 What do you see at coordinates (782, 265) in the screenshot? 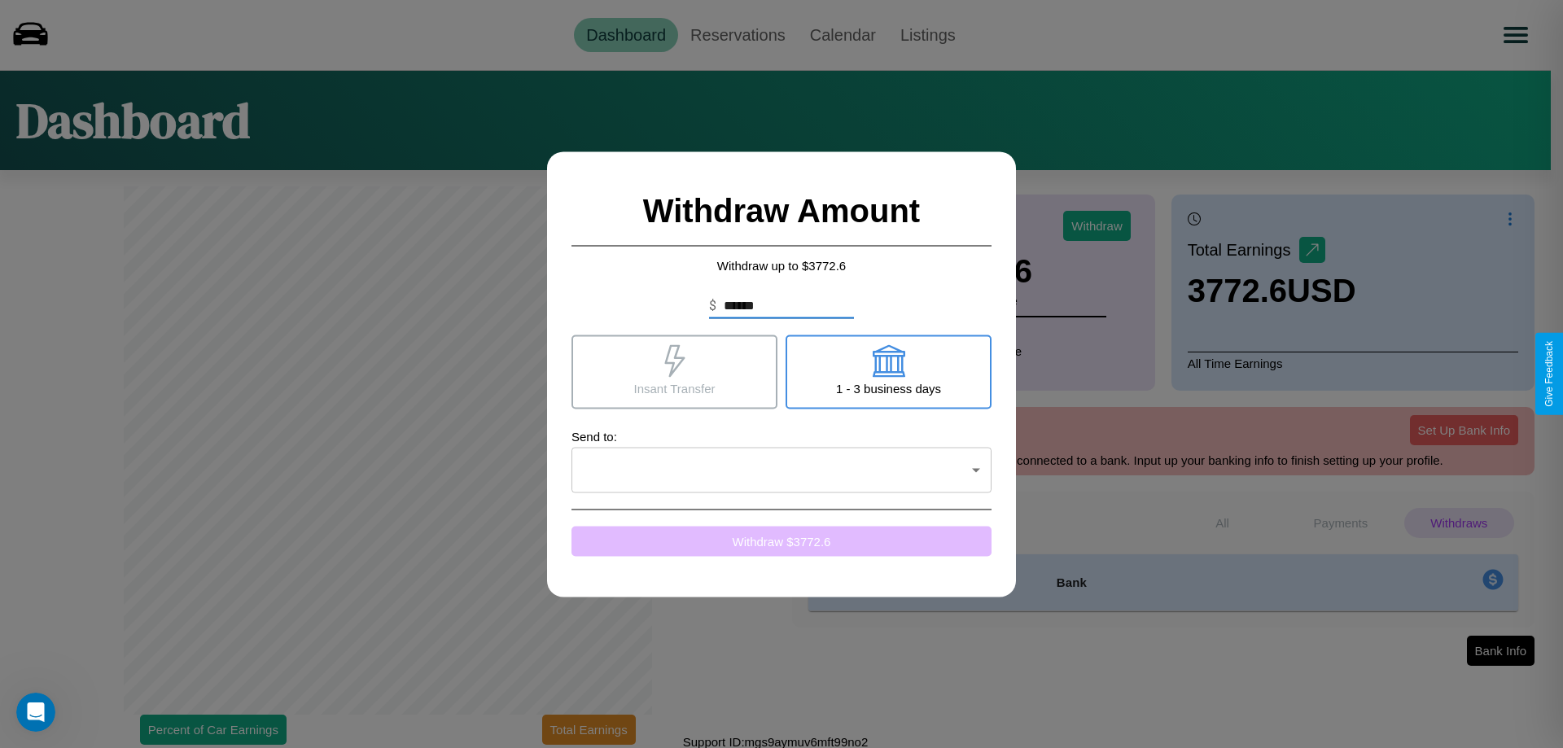
I see `p: Withdraw up to $ 3772.6` at bounding box center [782, 265].